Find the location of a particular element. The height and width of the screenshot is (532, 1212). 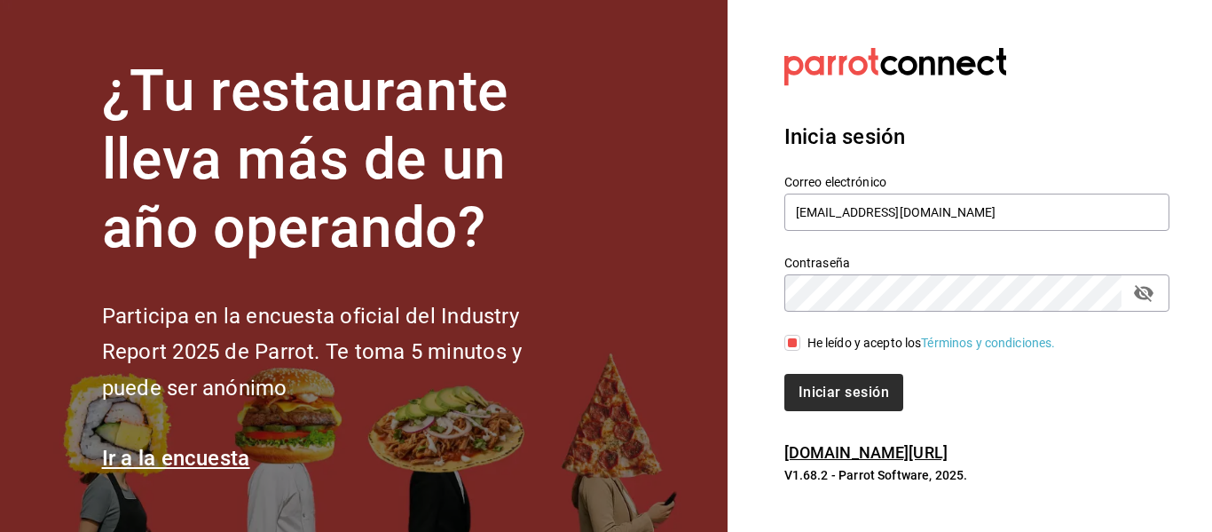

h1: ¿Tu restaurante lleva más de un año operando? is located at coordinates (342, 160).